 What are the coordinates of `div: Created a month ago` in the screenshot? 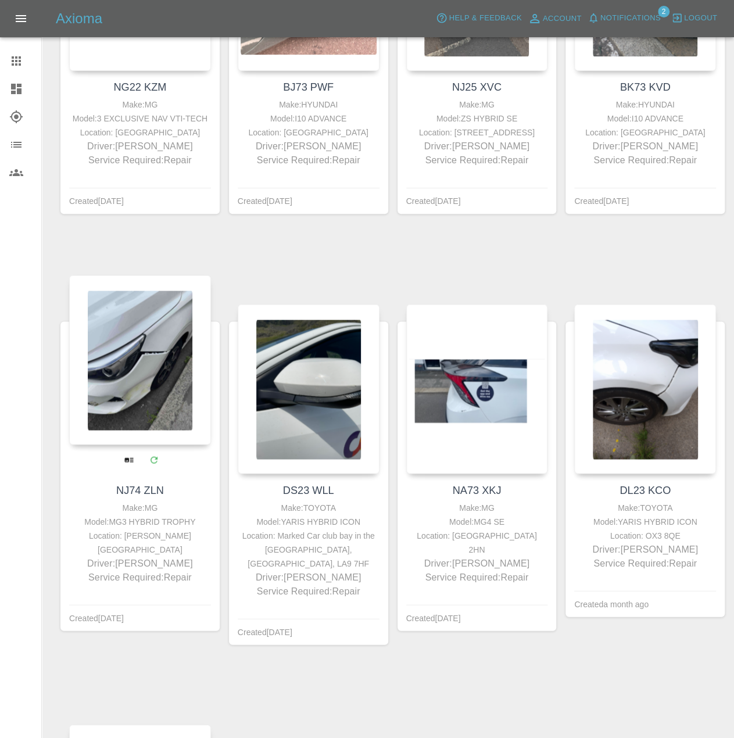 It's located at (611, 603).